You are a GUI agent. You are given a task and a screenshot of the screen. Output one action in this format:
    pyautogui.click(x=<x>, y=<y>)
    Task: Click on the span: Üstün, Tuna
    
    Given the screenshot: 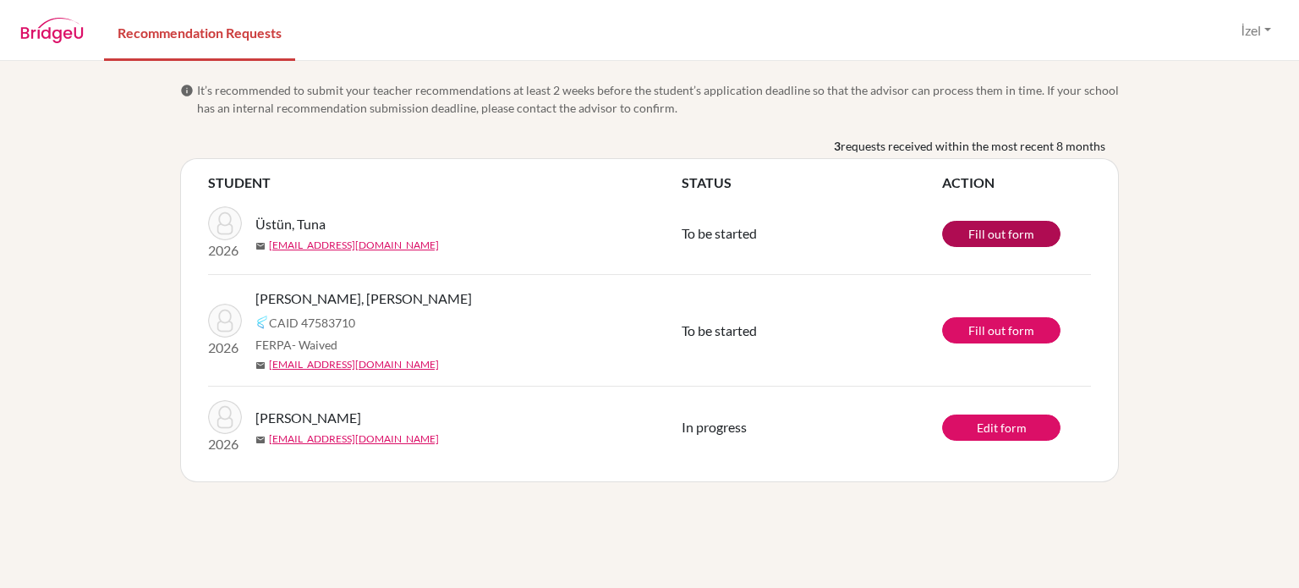 What is the action you would take?
    pyautogui.click(x=290, y=224)
    